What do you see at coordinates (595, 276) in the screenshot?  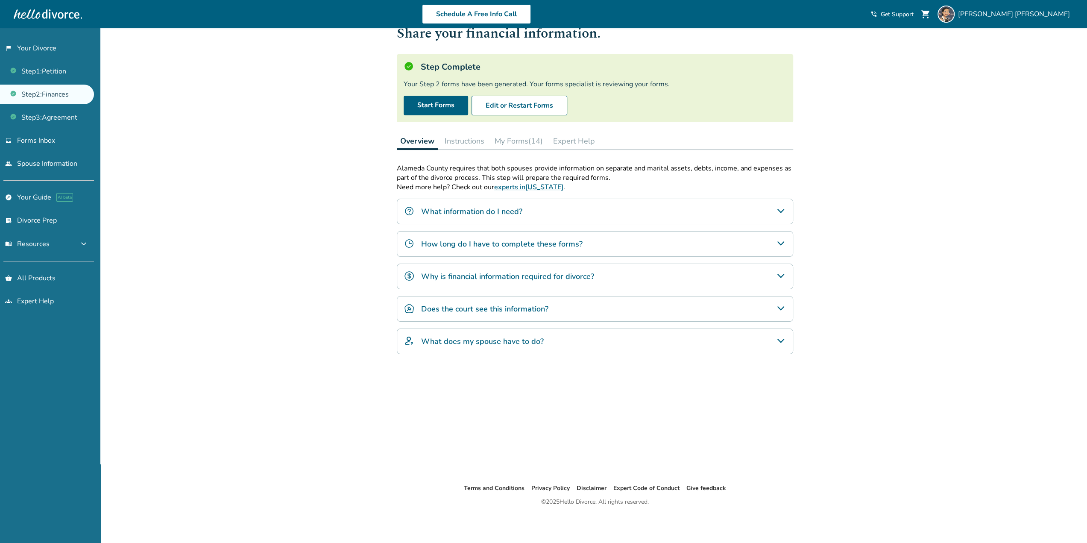 I see `div: Why is financial information required for divorce?` at bounding box center [595, 276].